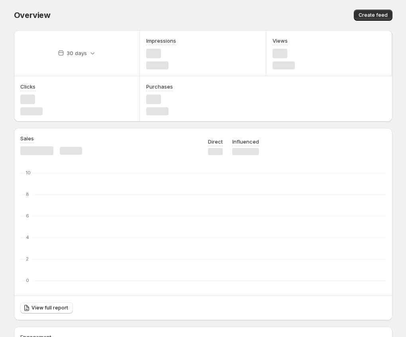 The width and height of the screenshot is (406, 337). I want to click on text: 10, so click(28, 173).